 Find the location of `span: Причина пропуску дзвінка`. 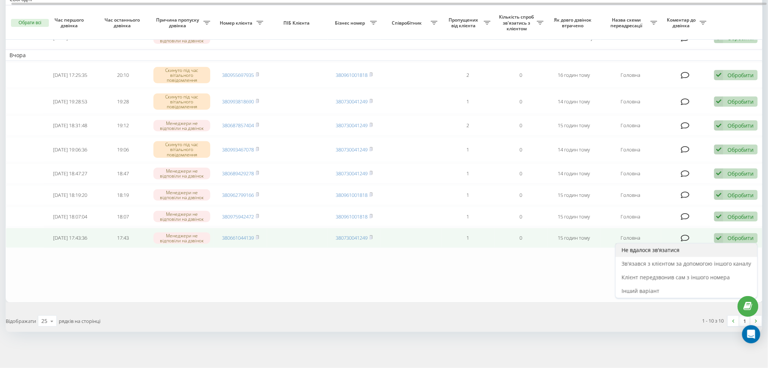

span: Причина пропуску дзвінка is located at coordinates (178, 23).